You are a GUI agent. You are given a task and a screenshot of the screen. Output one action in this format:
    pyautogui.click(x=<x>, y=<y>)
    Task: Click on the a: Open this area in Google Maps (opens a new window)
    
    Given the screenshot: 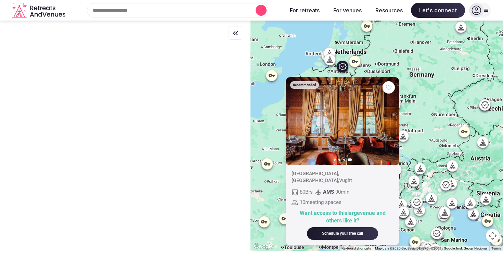 What is the action you would take?
    pyautogui.click(x=264, y=246)
    